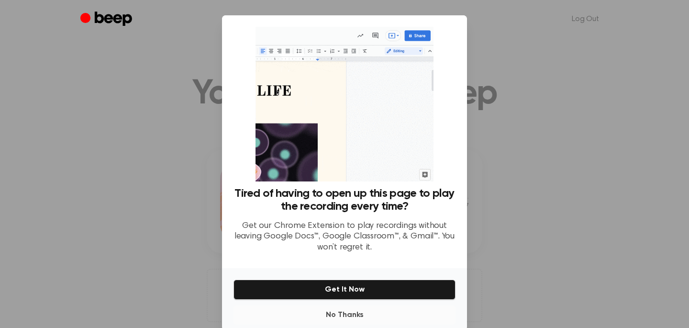 This screenshot has width=689, height=328. I want to click on h3: Tired of having to open up this page to play the recording every time?, so click(344, 200).